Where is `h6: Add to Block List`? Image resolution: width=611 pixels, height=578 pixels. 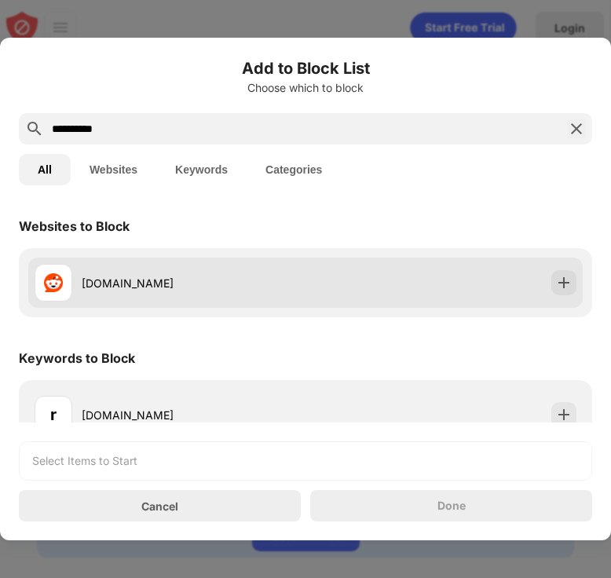
h6: Add to Block List is located at coordinates (305, 68).